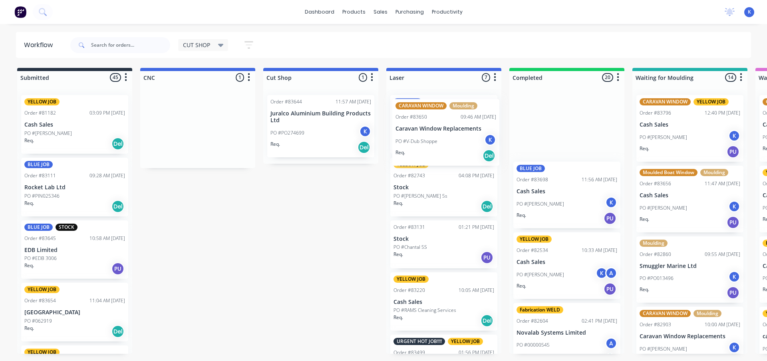 The image size is (767, 361). I want to click on div: Workflow, so click(40, 45).